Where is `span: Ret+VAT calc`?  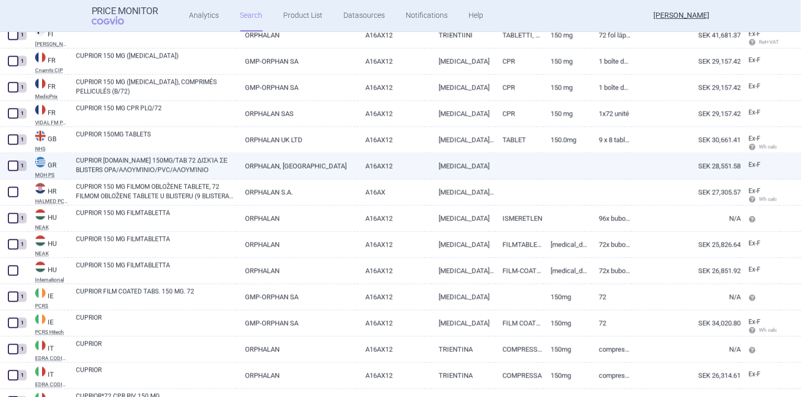 span: Ret+VAT calc is located at coordinates (769, 42).